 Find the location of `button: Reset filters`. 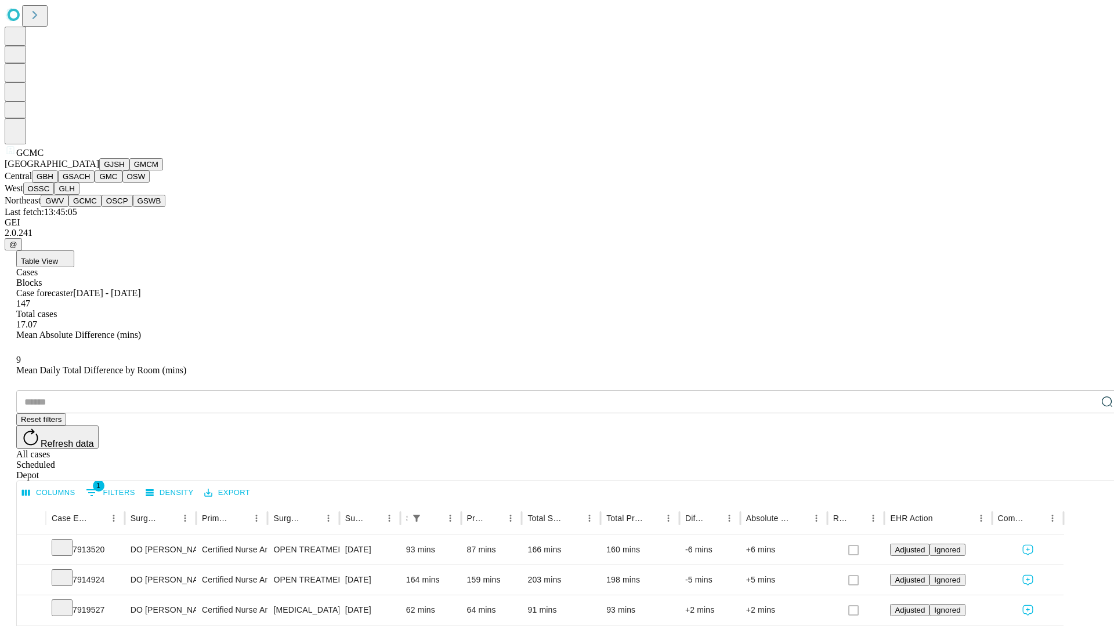

button: Reset filters is located at coordinates (41, 419).